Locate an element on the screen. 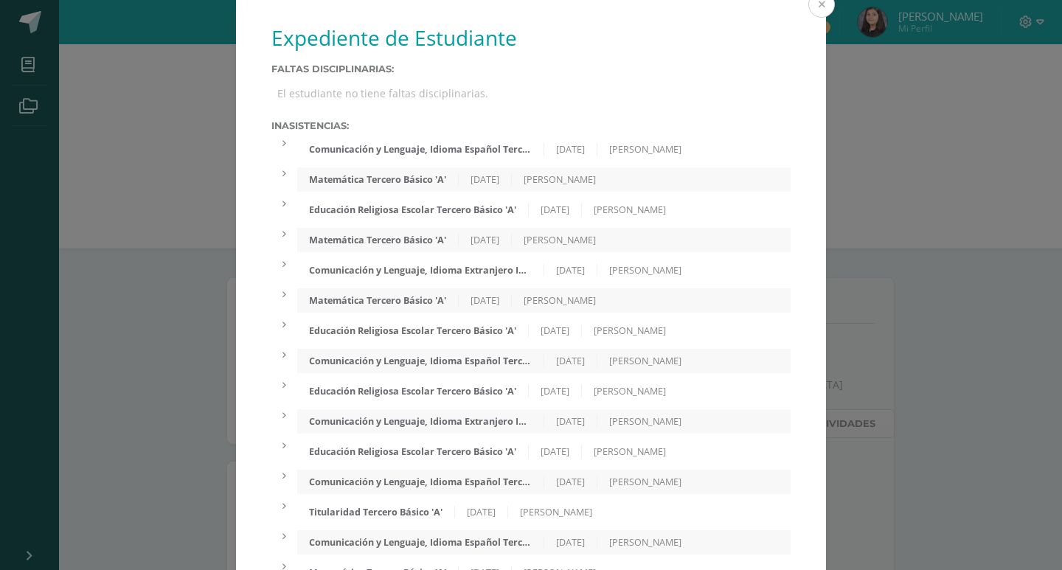 This screenshot has height=570, width=1062. label: Inasistencias: is located at coordinates (531, 125).